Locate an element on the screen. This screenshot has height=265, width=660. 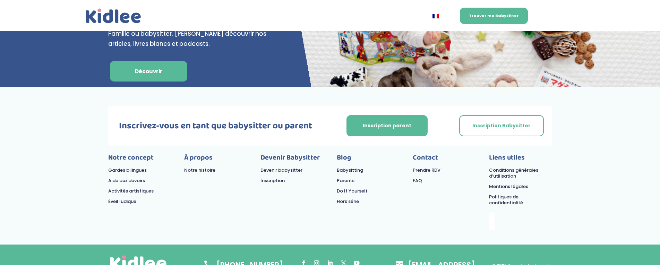
p: Notre concept is located at coordinates (139, 161).